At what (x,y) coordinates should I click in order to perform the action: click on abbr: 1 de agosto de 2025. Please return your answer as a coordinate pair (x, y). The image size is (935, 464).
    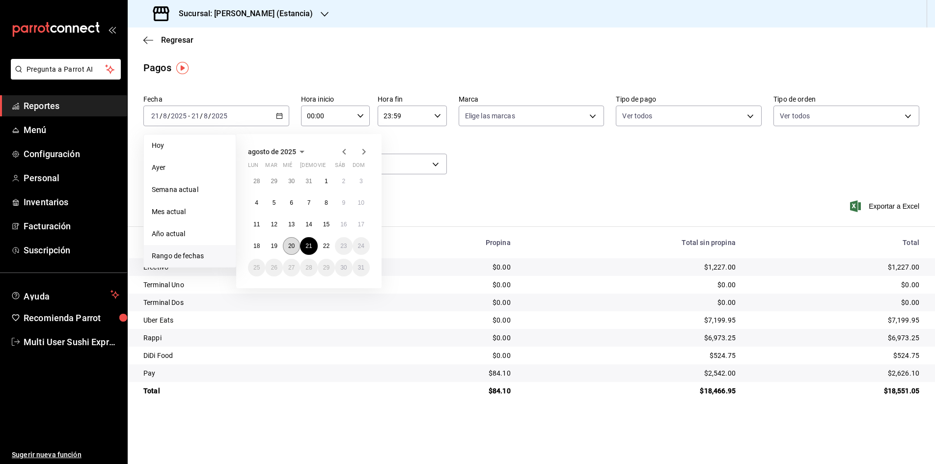
    Looking at the image, I should click on (326, 181).